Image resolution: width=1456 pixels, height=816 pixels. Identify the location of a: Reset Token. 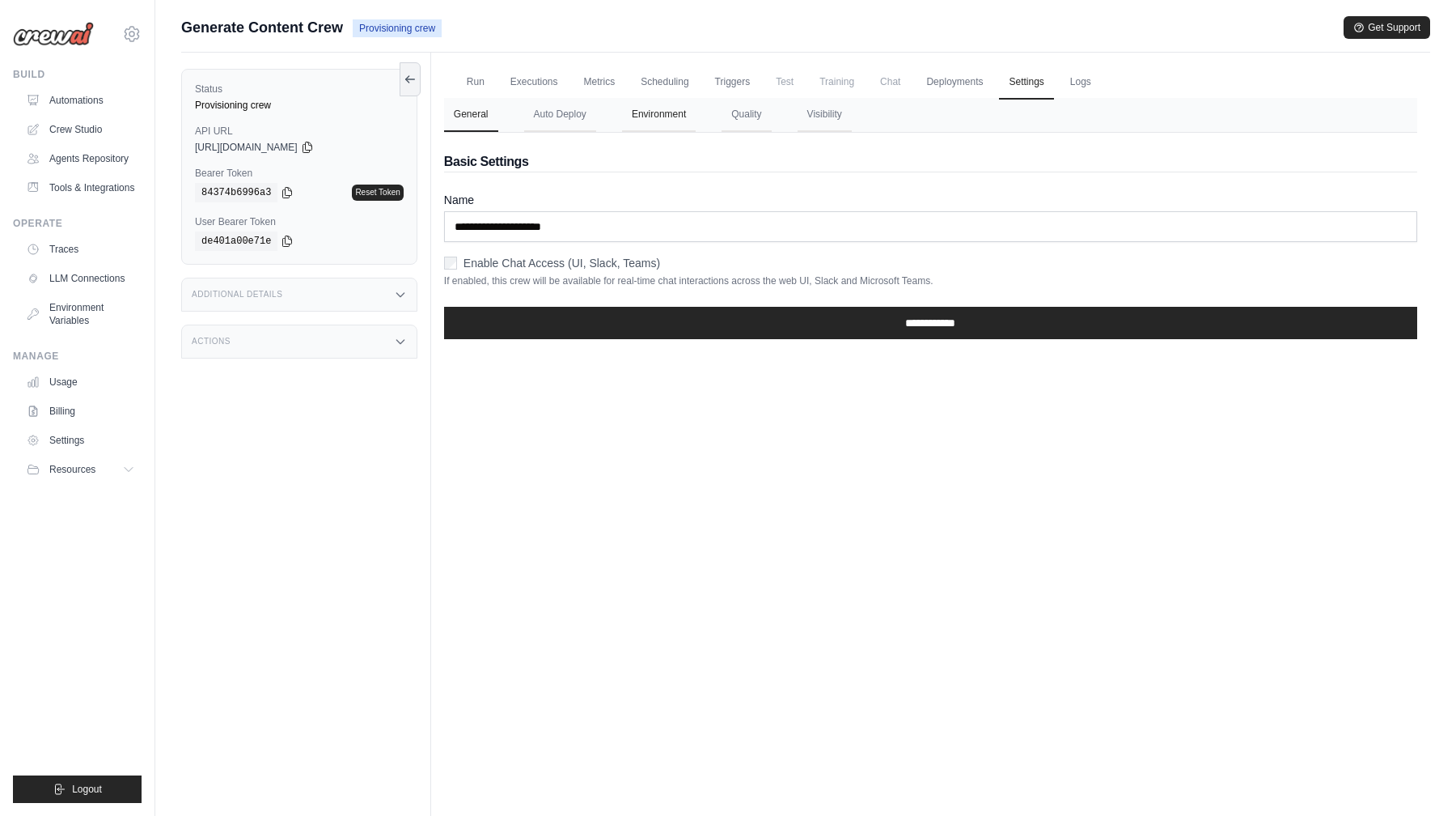
(377, 193).